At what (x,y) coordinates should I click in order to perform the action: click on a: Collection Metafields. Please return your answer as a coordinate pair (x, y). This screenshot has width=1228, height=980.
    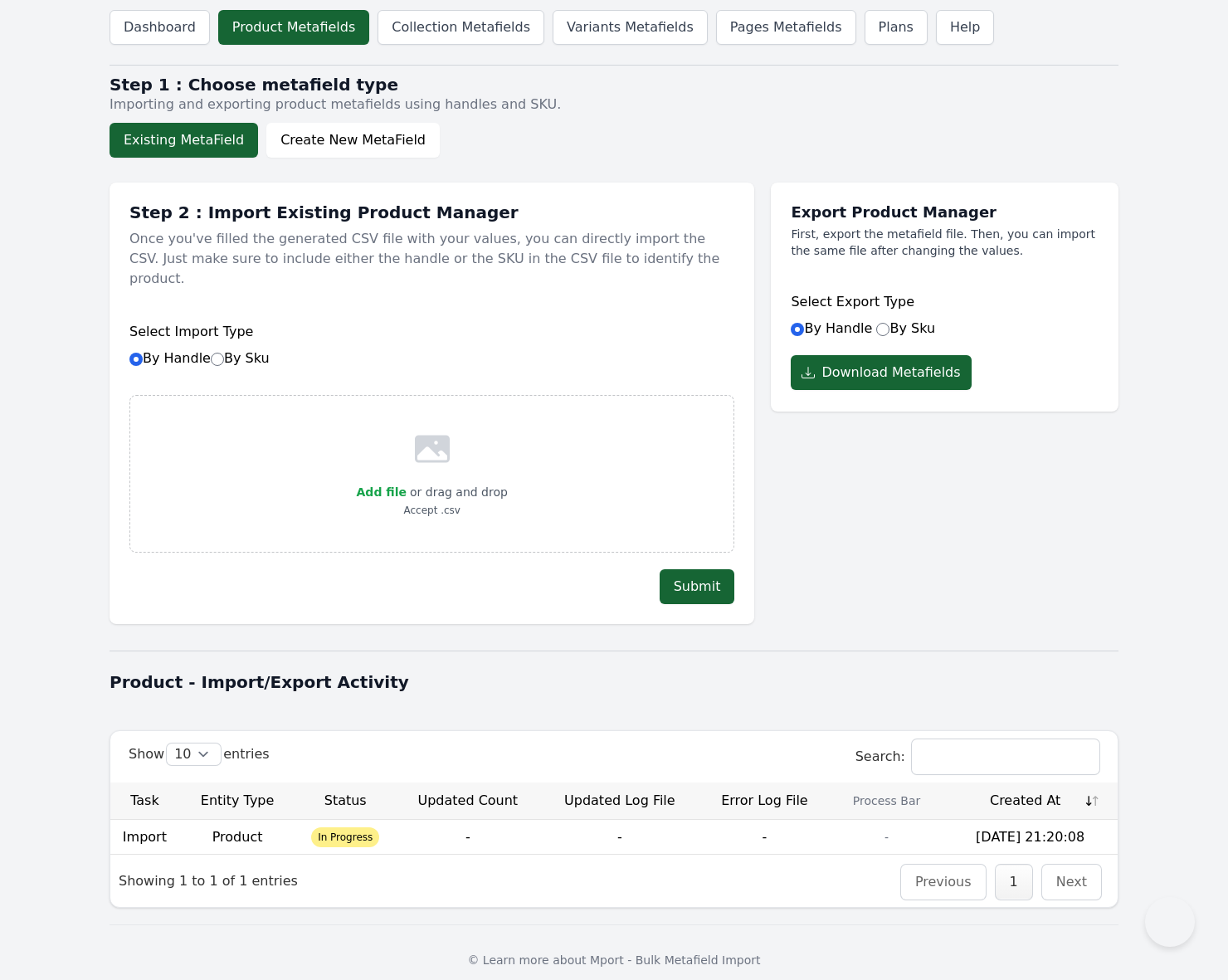
    Looking at the image, I should click on (460, 27).